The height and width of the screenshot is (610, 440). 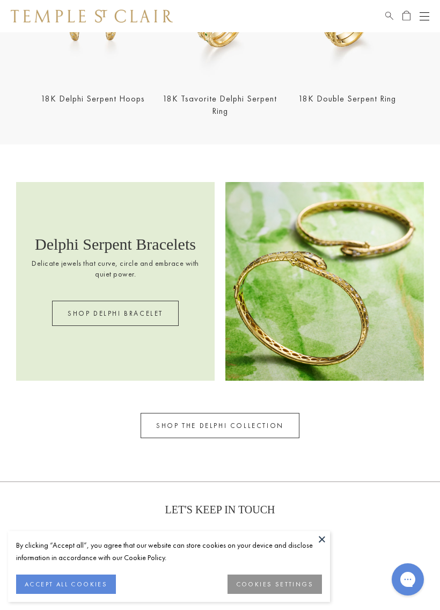 I want to click on button: Open navigation, so click(x=425, y=16).